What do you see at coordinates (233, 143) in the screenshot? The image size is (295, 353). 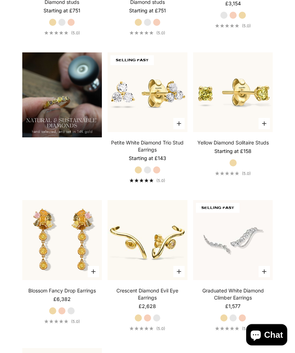 I see `a: Yellow Diamond Solitaire Studs` at bounding box center [233, 143].